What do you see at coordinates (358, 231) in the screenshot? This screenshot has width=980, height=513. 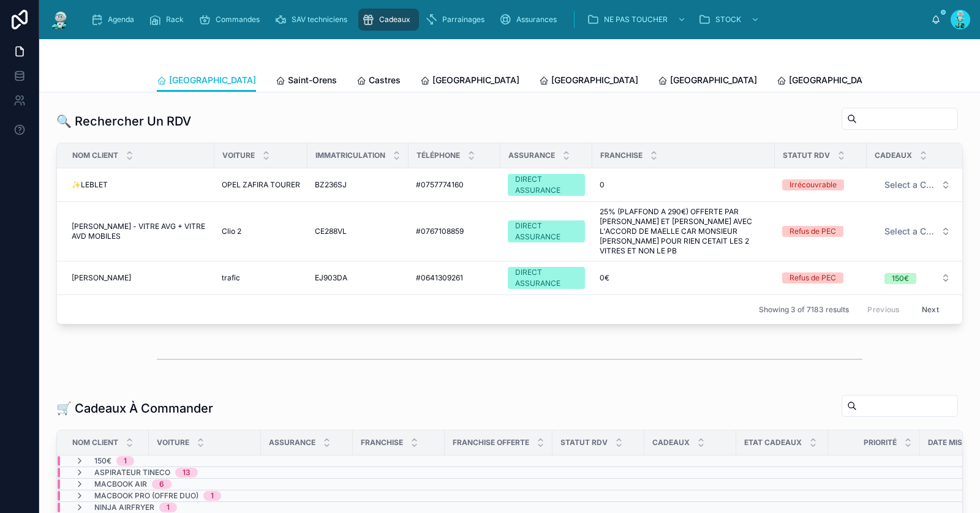 I see `a: CE288VL` at bounding box center [358, 231].